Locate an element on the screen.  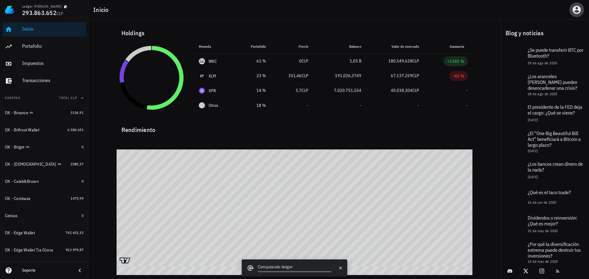
div: OK - Edge Wallet Tia Gloria is located at coordinates (29, 250).